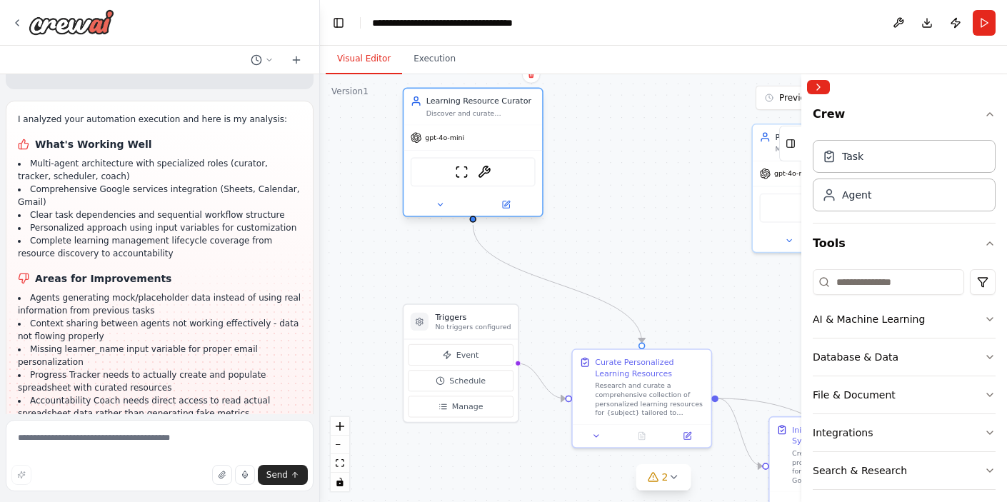  Describe the element at coordinates (854, 395) in the screenshot. I see `div: File & Document` at that location.